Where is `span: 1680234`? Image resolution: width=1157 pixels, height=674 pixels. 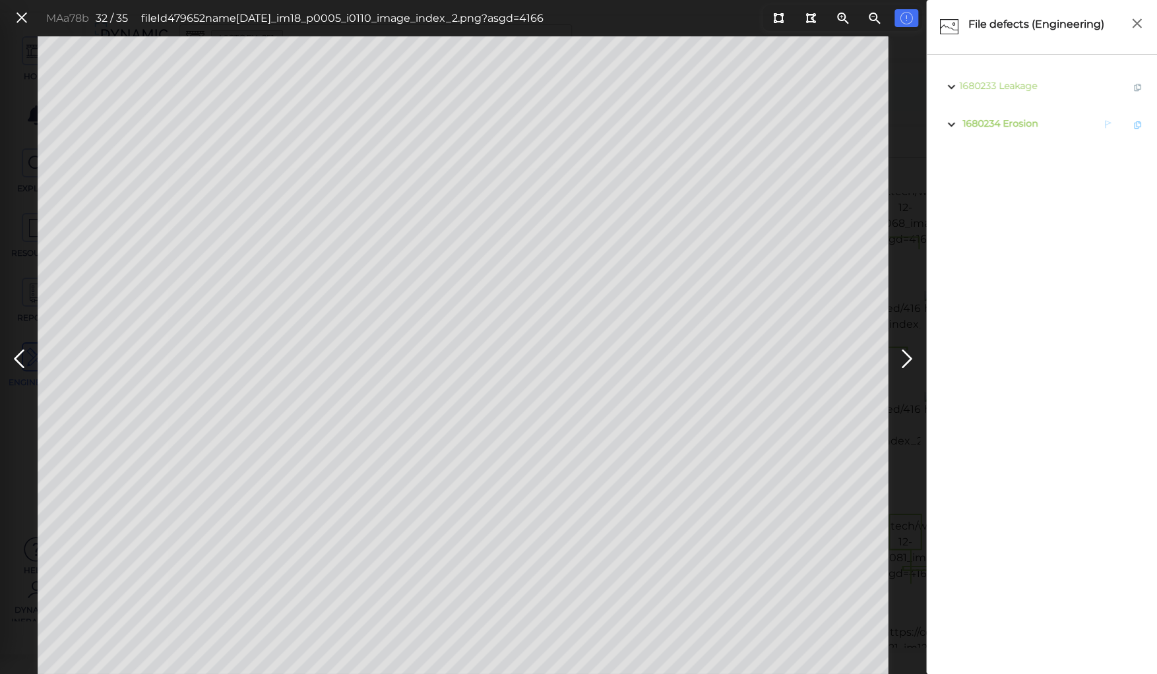
span: 1680234 is located at coordinates (981, 123).